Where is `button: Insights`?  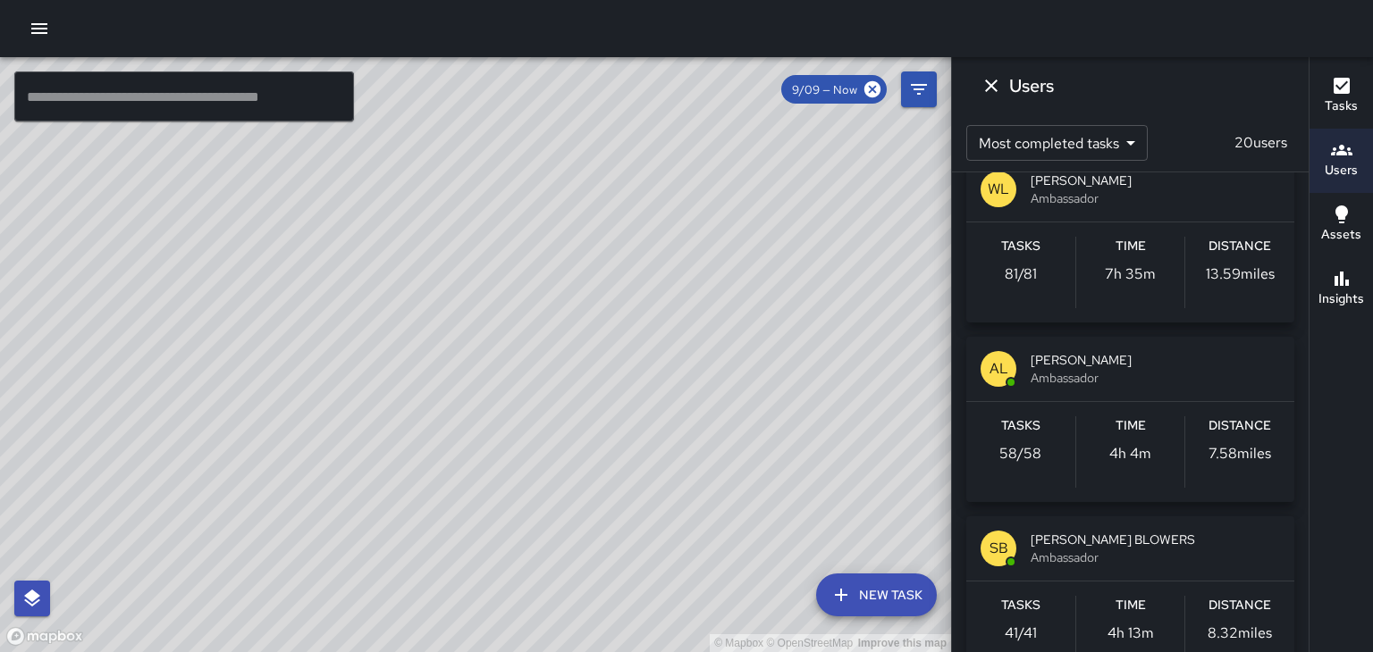
button: Insights is located at coordinates (1341, 290).